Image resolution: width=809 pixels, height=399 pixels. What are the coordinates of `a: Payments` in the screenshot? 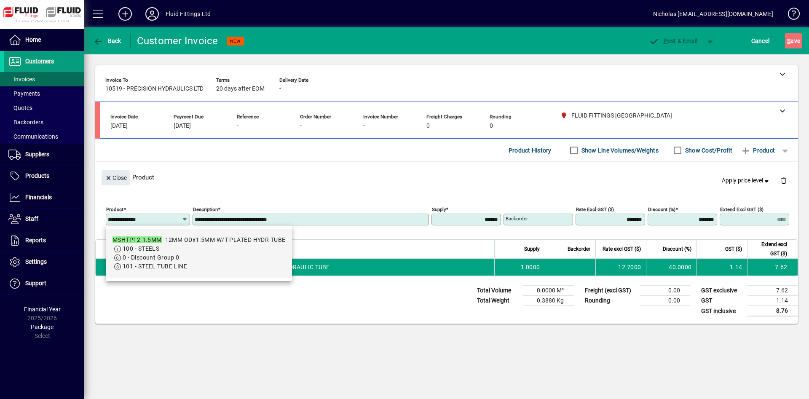 It's located at (44, 94).